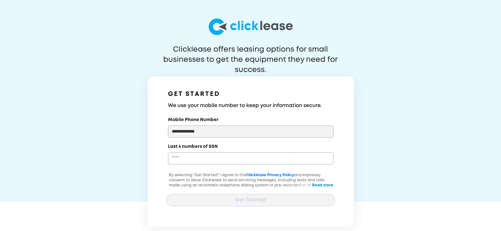 The height and width of the screenshot is (231, 501). What do you see at coordinates (251, 27) in the screenshot?
I see `img: logo-larg` at bounding box center [251, 27].